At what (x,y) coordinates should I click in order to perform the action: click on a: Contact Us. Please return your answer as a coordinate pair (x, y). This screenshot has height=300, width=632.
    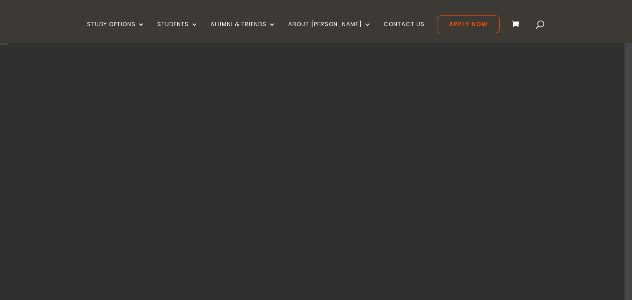
    Looking at the image, I should click on (404, 32).